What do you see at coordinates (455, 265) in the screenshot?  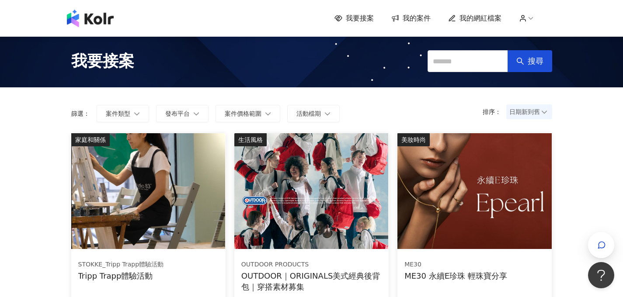 I see `div: ME30` at bounding box center [455, 265].